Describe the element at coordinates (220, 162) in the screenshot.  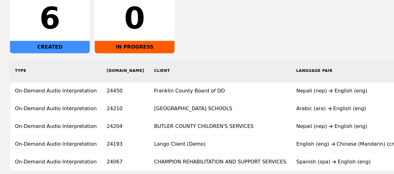
I see `td: CHAMPION REHABILITATION AND SUPPORT SERVICES` at that location.